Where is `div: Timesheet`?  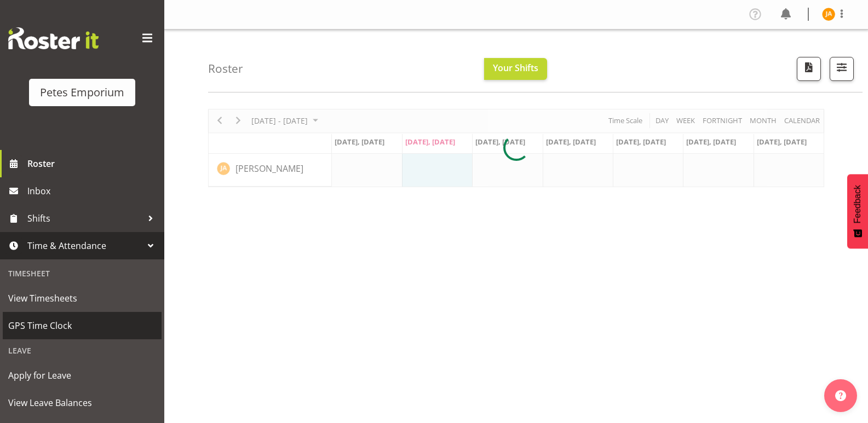 div: Timesheet is located at coordinates (82, 273).